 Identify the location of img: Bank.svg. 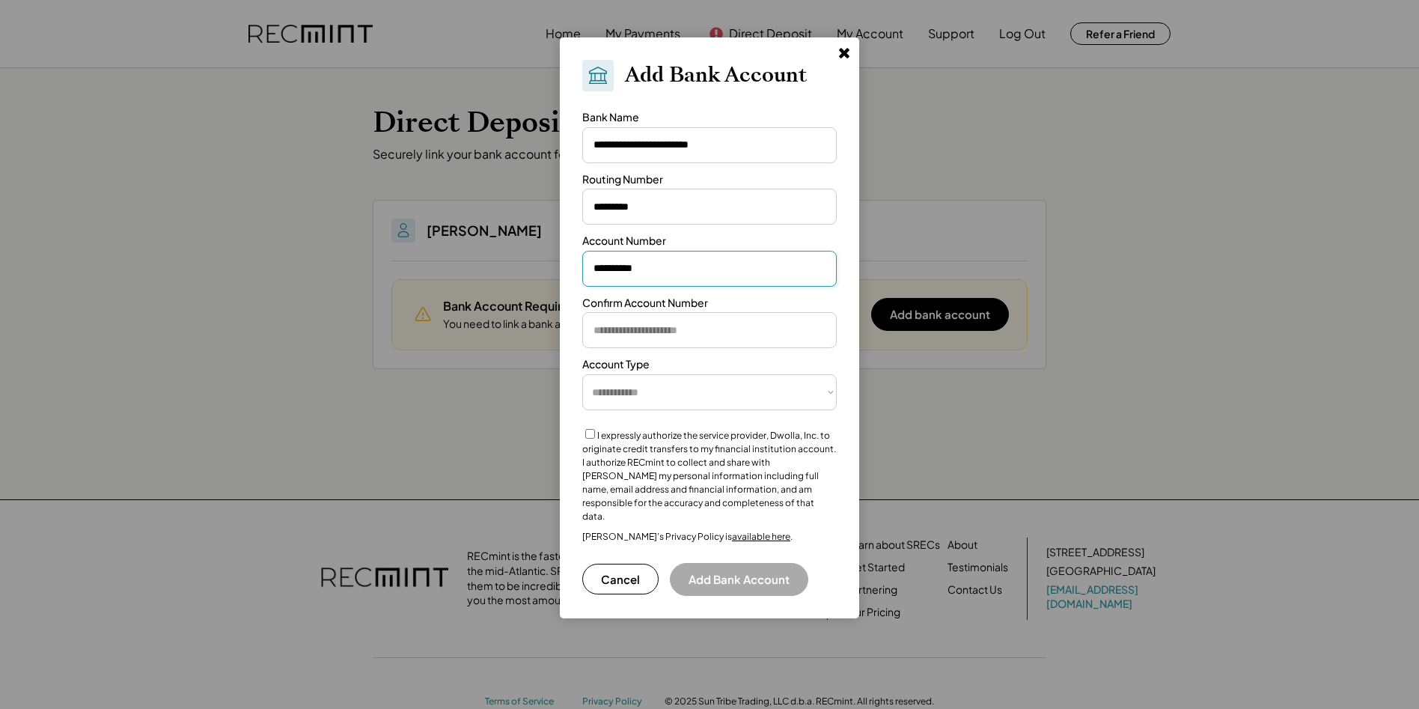
(598, 76).